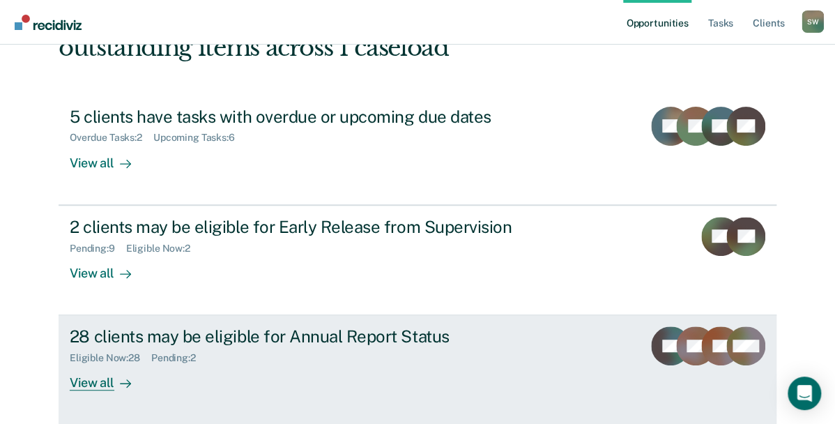 This screenshot has height=424, width=835. What do you see at coordinates (111, 137) in the screenshot?
I see `div: Overdue Tasks : 2` at bounding box center [111, 137].